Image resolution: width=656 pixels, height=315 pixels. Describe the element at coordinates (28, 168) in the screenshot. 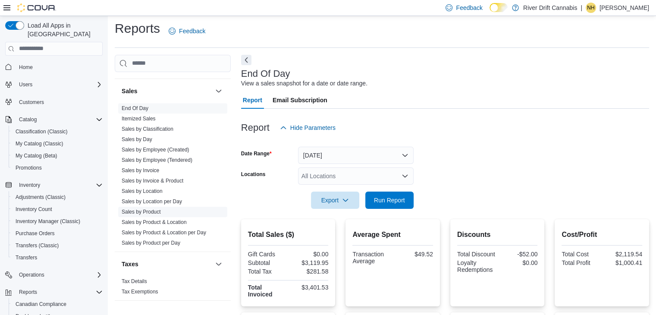

I see `span: Promotions` at that location.